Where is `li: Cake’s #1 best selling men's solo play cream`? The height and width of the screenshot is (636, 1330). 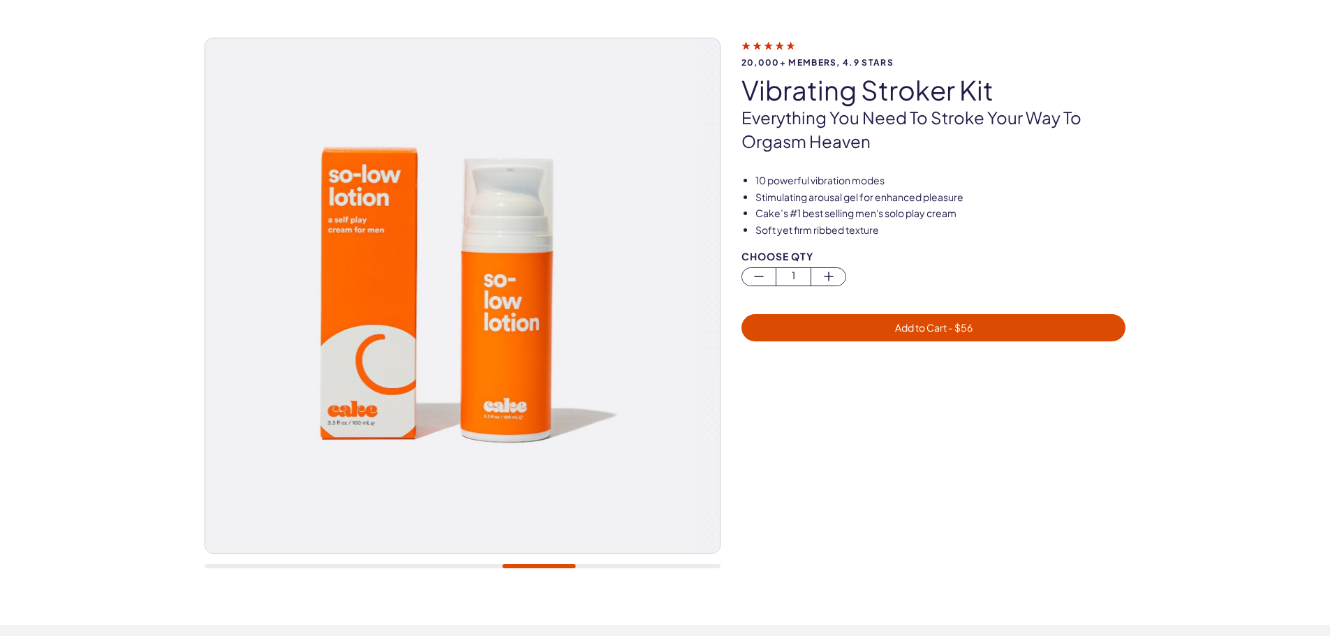
li: Cake’s #1 best selling men's solo play cream is located at coordinates (941, 214).